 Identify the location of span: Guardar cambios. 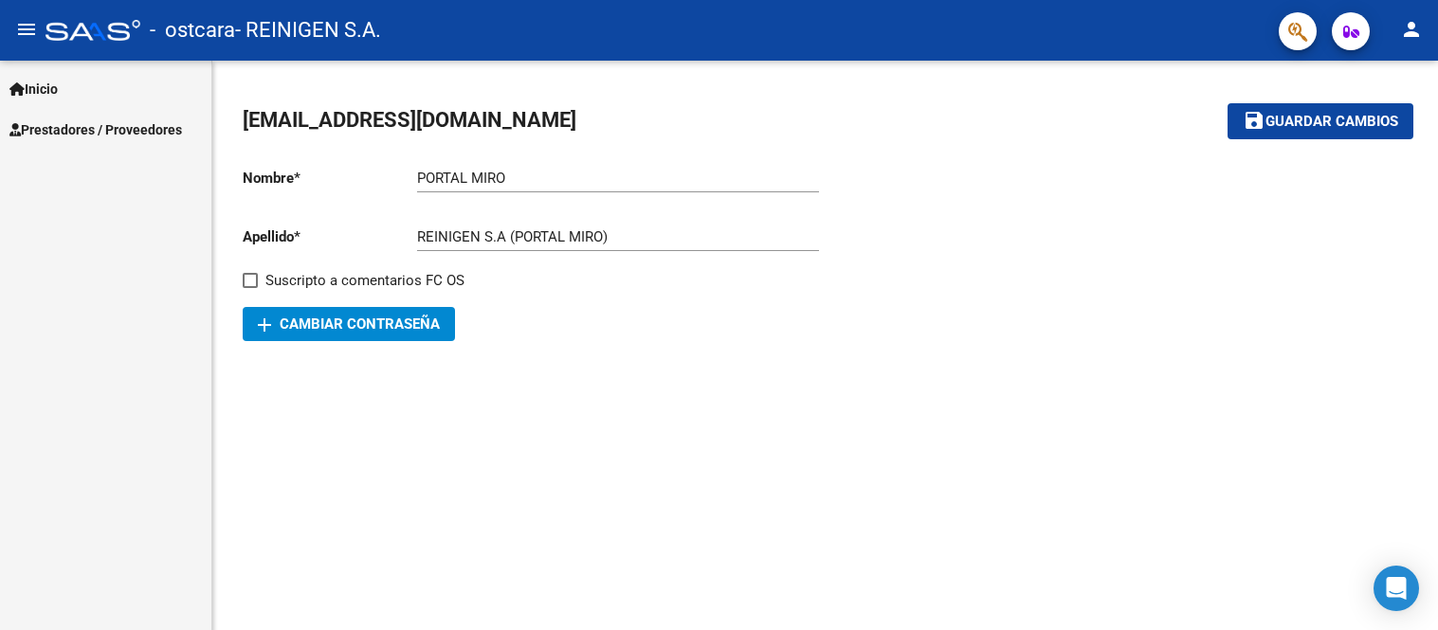
(1332, 122).